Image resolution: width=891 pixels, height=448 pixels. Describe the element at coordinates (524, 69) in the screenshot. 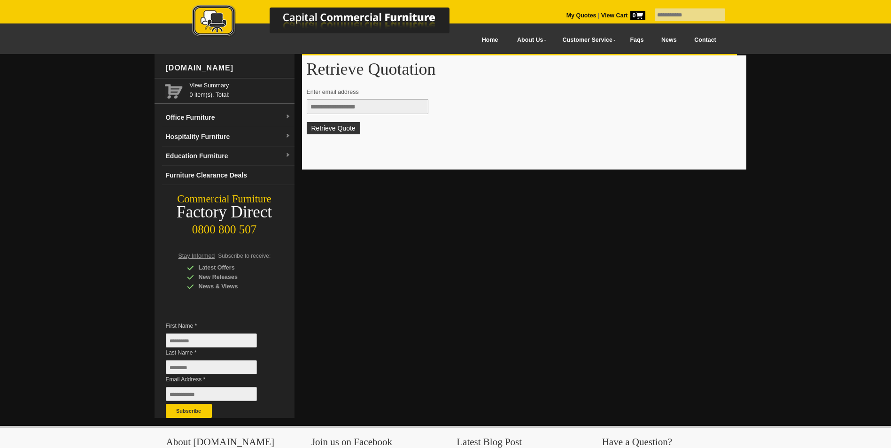

I see `h1: Retrieve Quotation` at that location.